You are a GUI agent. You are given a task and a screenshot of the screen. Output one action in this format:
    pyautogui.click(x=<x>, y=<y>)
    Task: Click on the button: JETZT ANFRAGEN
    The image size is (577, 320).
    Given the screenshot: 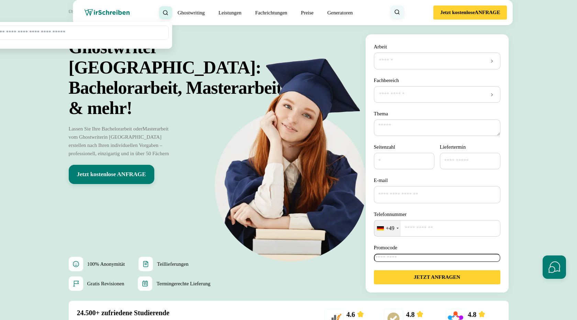 What is the action you would take?
    pyautogui.click(x=437, y=277)
    